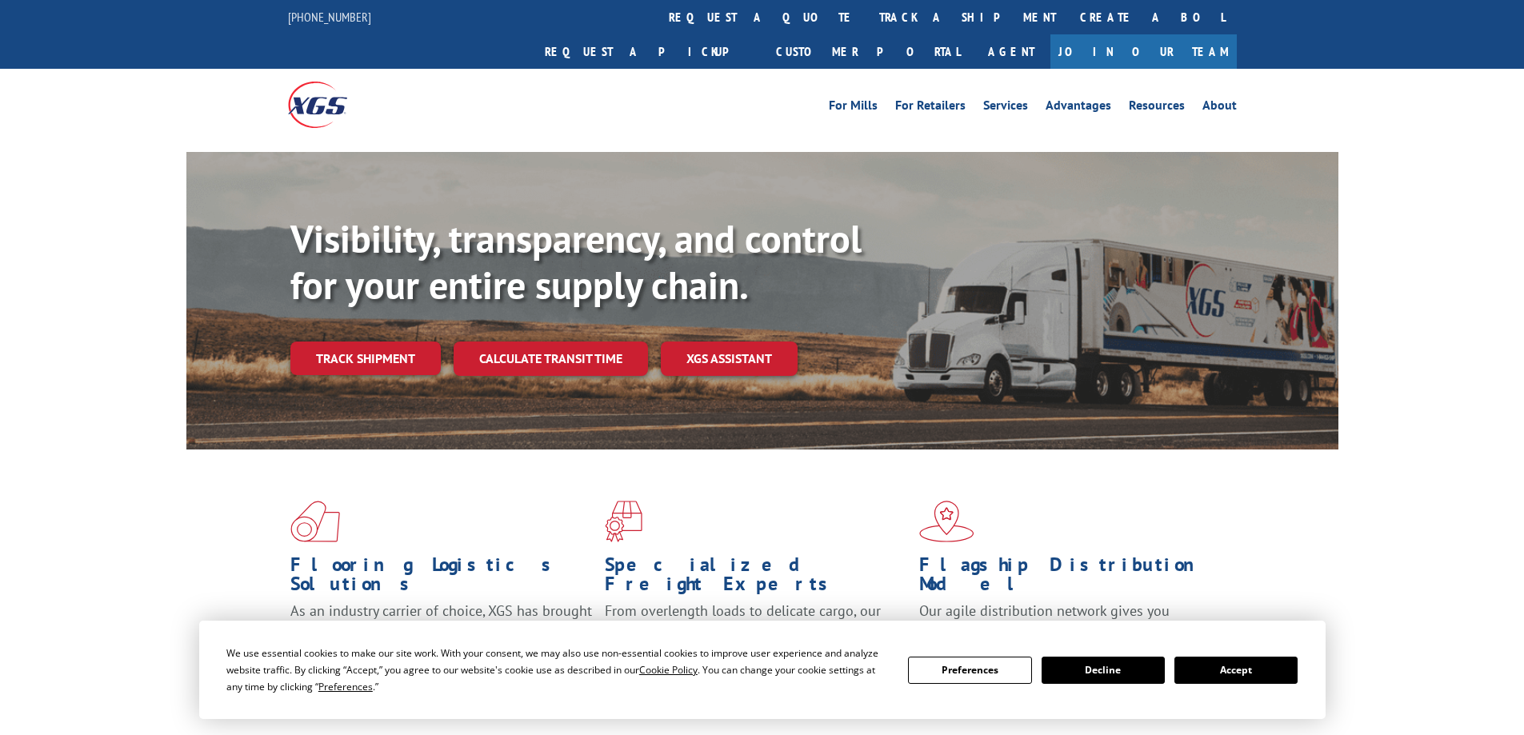 This screenshot has width=1524, height=735. I want to click on div: We use essential cookies to make our site work. With your consent, we may also use non-essential ..., so click(557, 669).